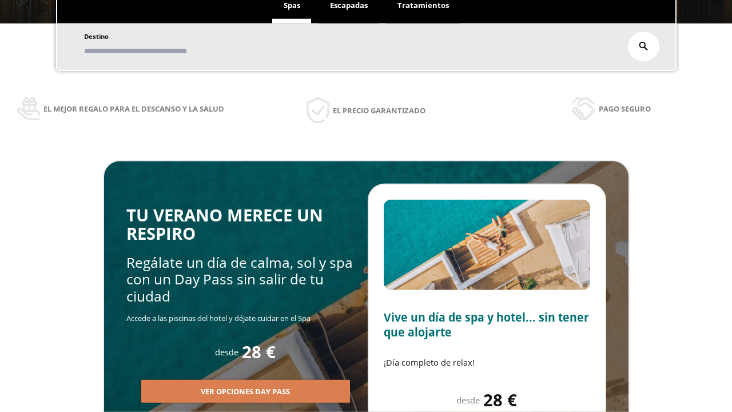 Image resolution: width=732 pixels, height=412 pixels. I want to click on span: TU VERANO MERECE UN RESPIRO, so click(225, 224).